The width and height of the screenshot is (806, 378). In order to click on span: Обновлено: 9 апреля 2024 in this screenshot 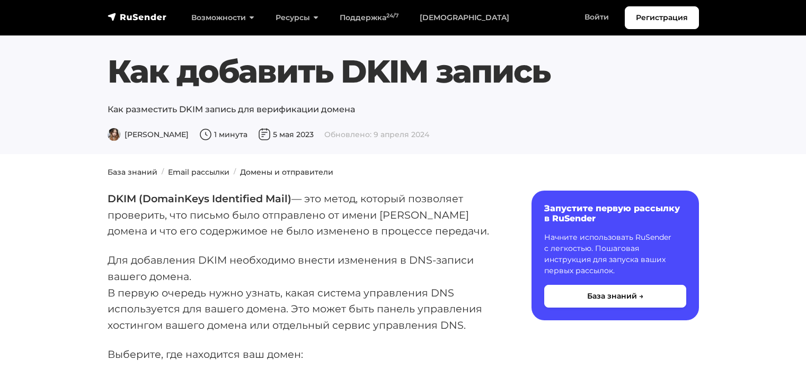, I will do `click(377, 135)`.